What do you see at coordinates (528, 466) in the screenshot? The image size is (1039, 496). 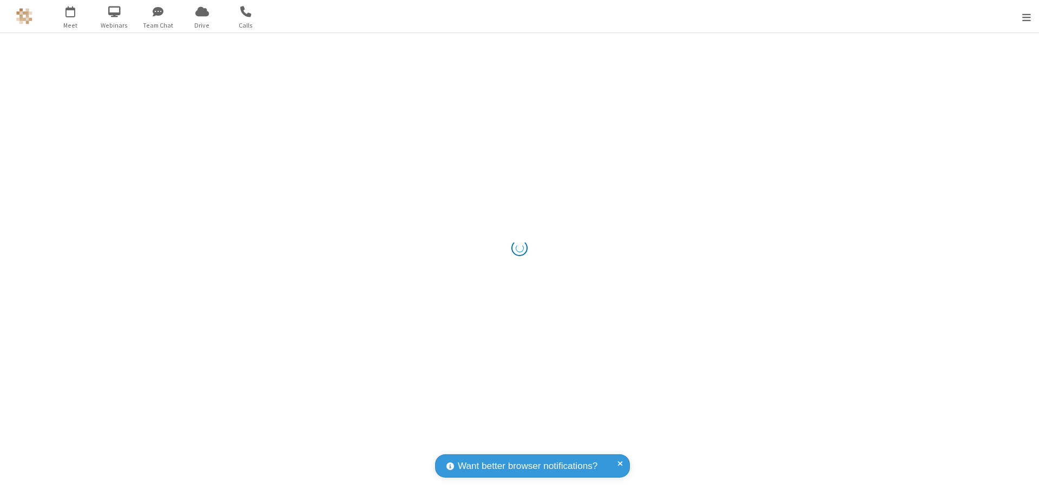 I see `span: Want better browser notifications?` at bounding box center [528, 466].